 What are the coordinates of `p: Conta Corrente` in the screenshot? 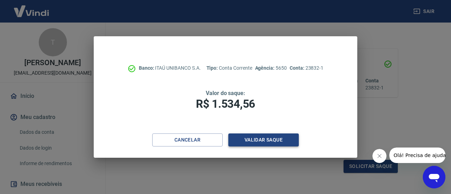 It's located at (229, 68).